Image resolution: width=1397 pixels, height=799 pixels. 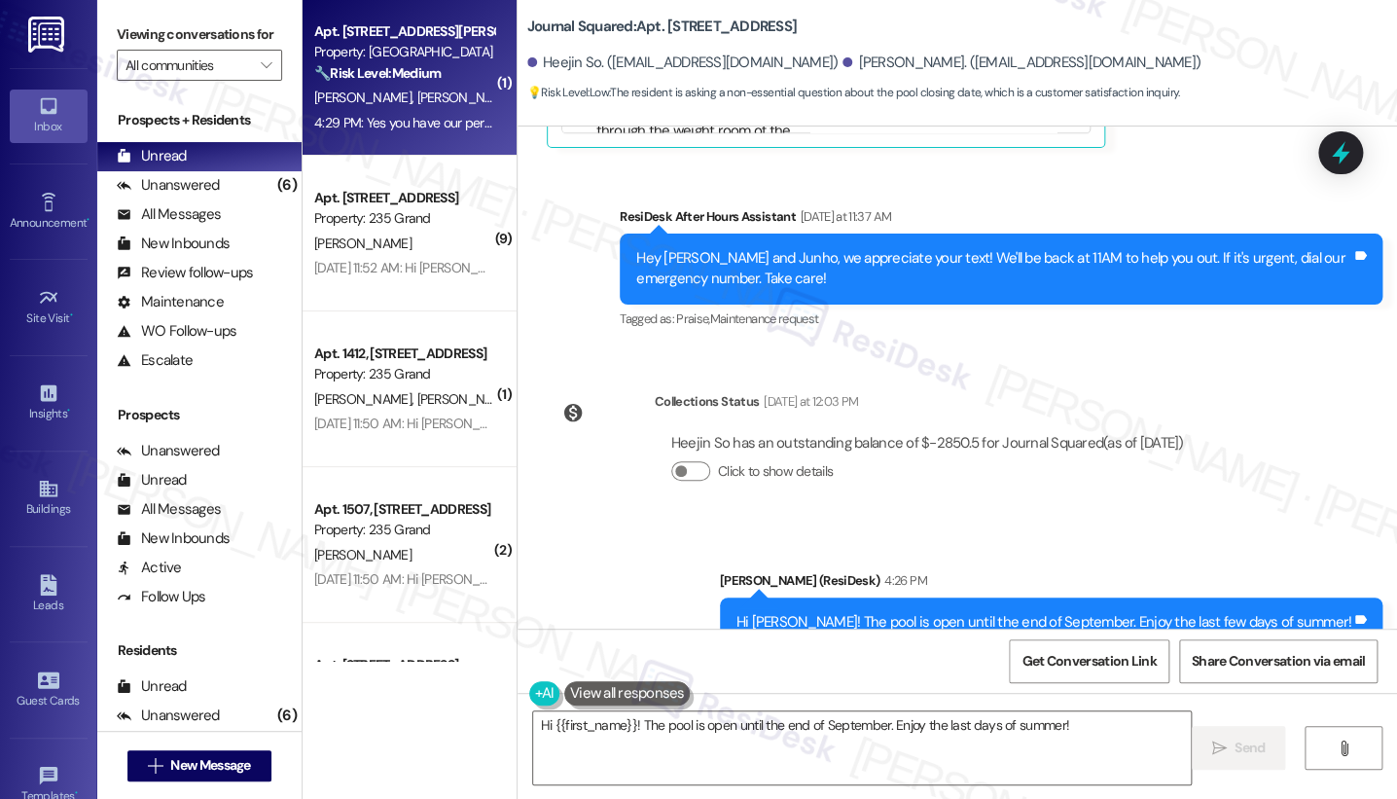 I want to click on div: Maintenance, so click(x=170, y=302).